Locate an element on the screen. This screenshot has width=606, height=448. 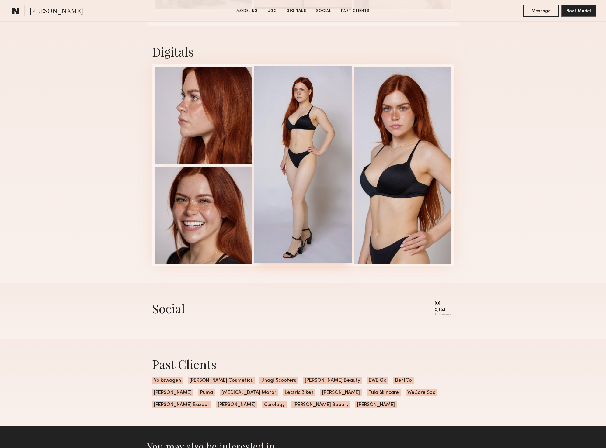
span: Curology is located at coordinates (274, 405).